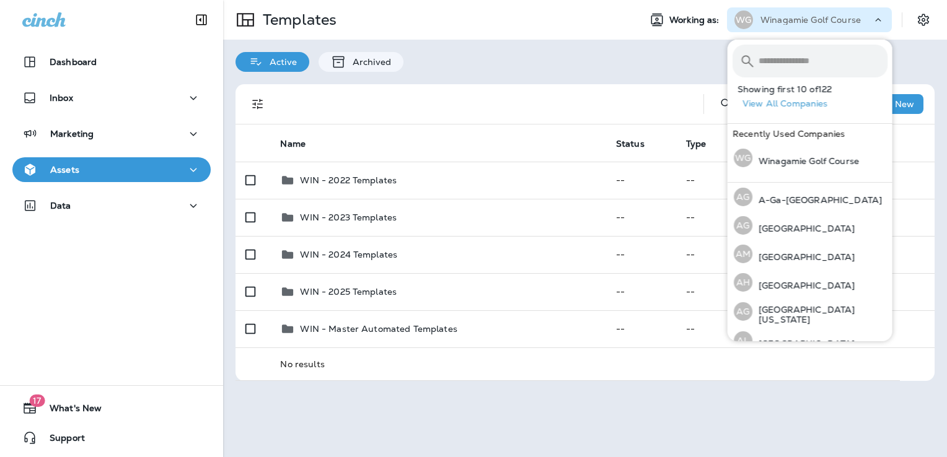 Image resolution: width=947 pixels, height=457 pixels. What do you see at coordinates (810, 134) in the screenshot?
I see `div: Recently Used Companies` at bounding box center [810, 134].